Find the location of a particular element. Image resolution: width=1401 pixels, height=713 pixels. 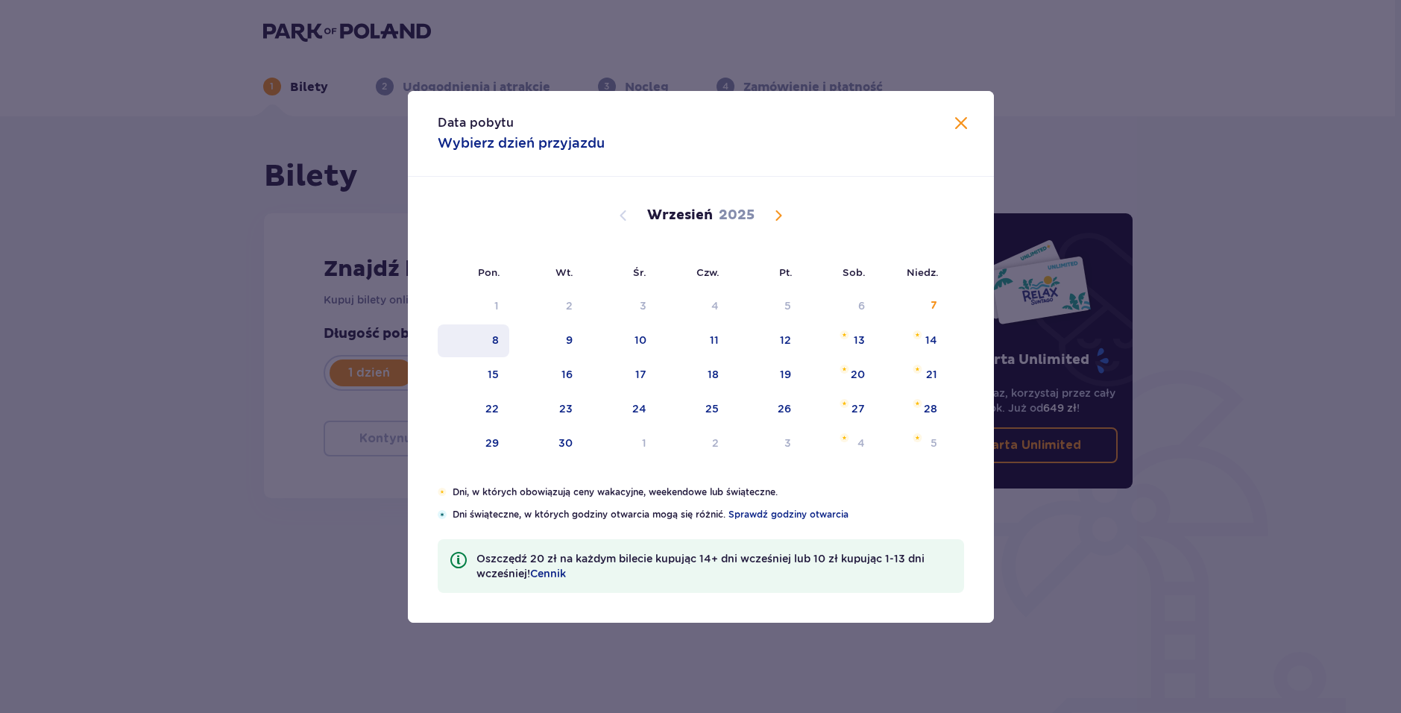

td: czwartek, 25 września 2025 is located at coordinates (693, 409).